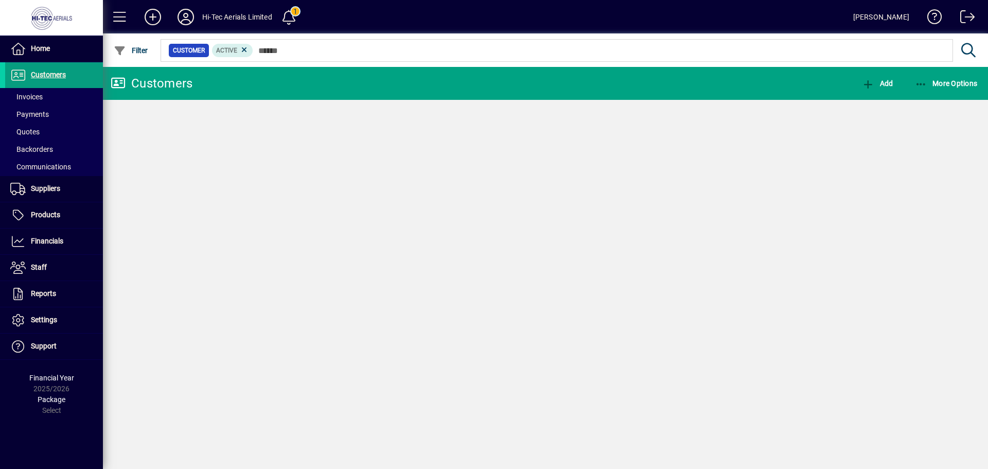 This screenshot has height=469, width=988. What do you see at coordinates (51, 399) in the screenshot?
I see `span: Package` at bounding box center [51, 399].